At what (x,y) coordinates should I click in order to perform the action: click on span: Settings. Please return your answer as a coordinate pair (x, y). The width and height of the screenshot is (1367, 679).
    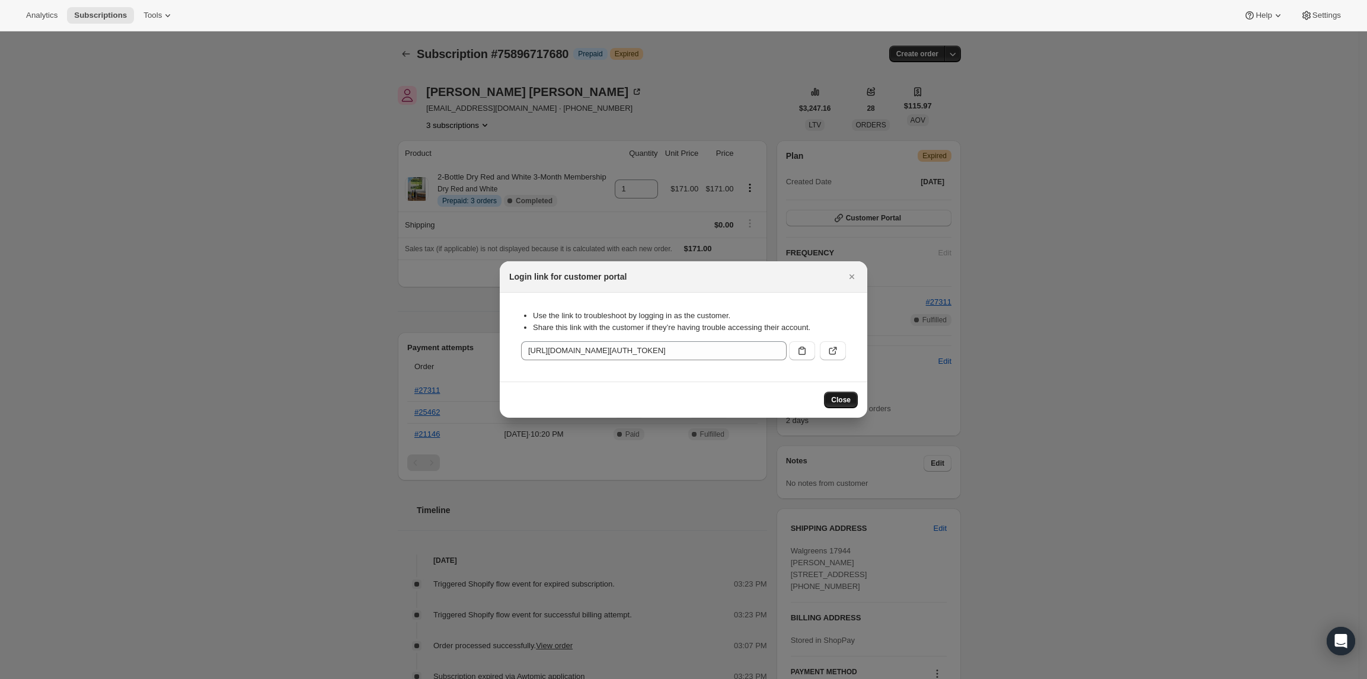
    Looking at the image, I should click on (1327, 15).